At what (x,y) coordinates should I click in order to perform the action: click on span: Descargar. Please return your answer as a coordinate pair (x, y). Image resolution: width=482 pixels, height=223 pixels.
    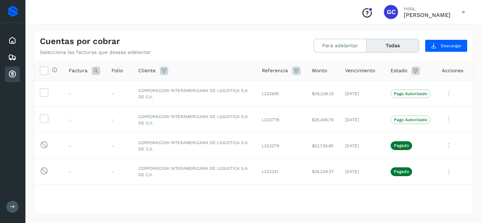
    Looking at the image, I should click on (451, 46).